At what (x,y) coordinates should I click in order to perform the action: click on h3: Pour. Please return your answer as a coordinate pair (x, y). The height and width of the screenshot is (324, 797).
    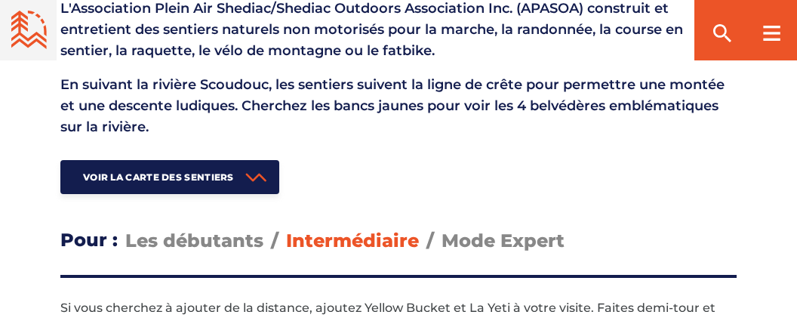
    Looking at the image, I should click on (89, 240).